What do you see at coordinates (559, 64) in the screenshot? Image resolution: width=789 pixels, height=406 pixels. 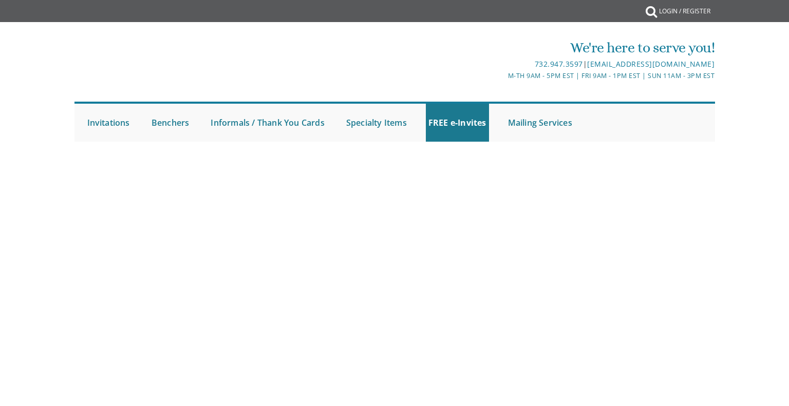 I see `a: 732.947.3597` at bounding box center [559, 64].